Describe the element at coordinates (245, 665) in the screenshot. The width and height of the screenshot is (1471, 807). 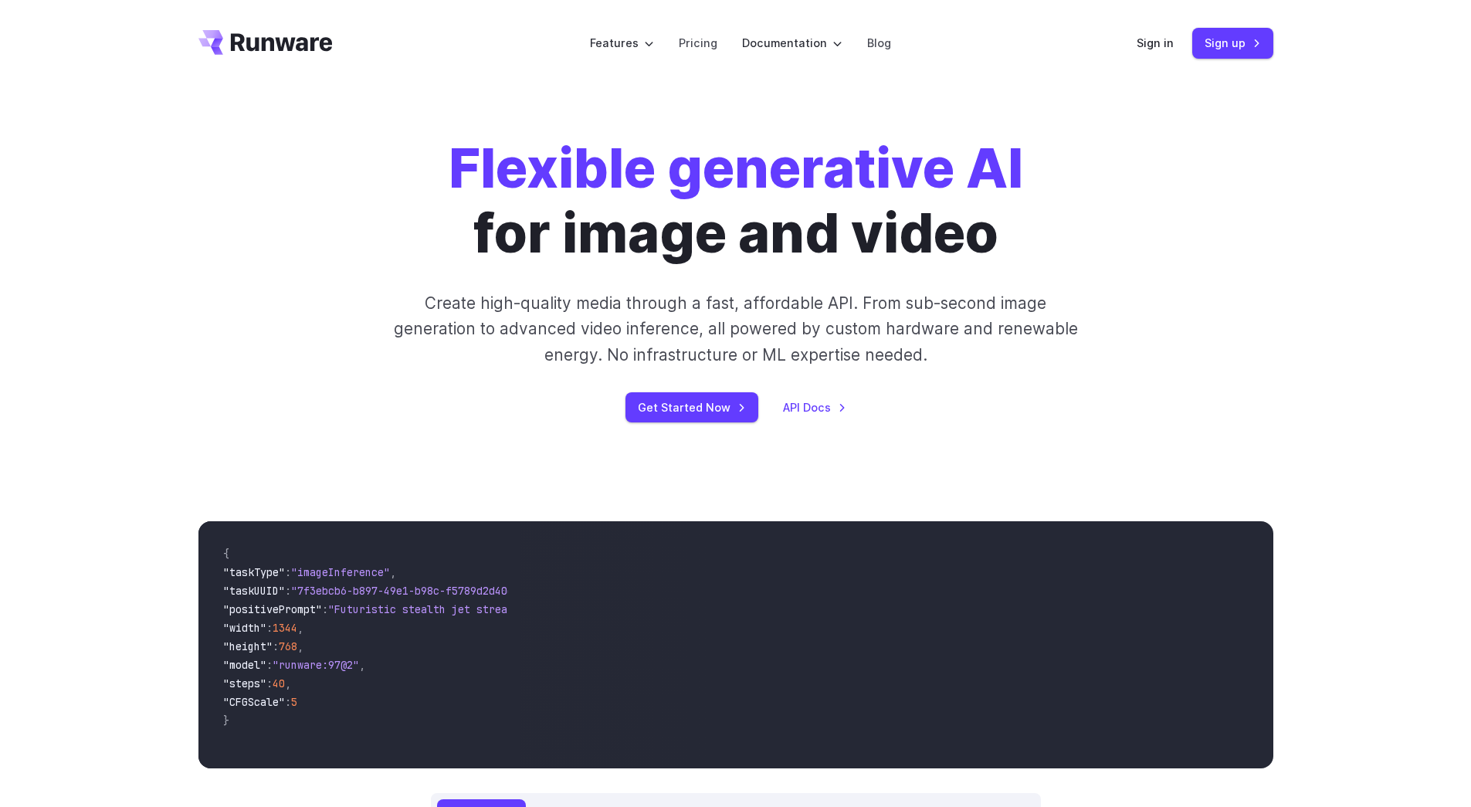
I see `span: "model"` at that location.